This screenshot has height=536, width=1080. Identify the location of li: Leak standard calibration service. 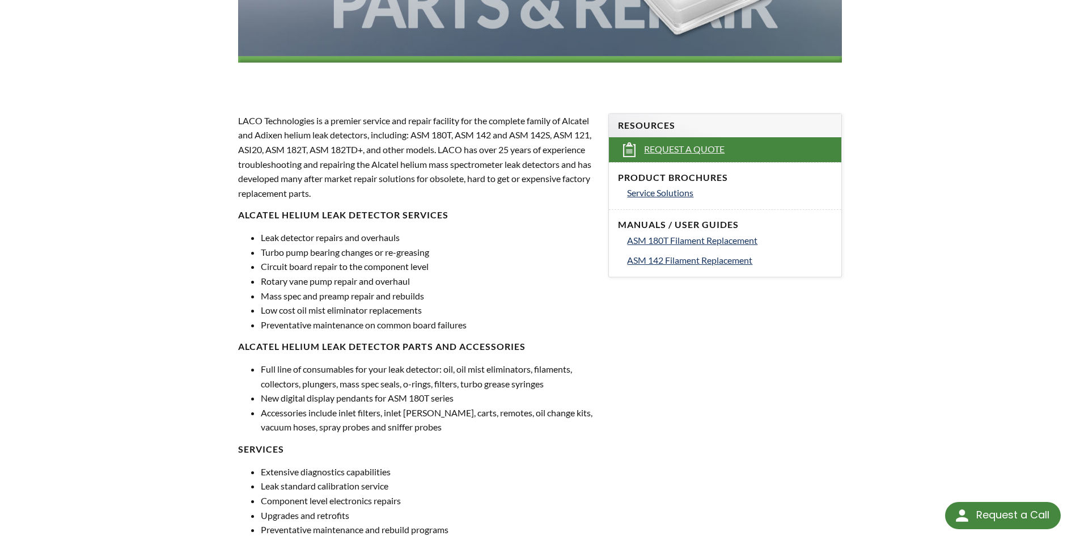
(428, 486).